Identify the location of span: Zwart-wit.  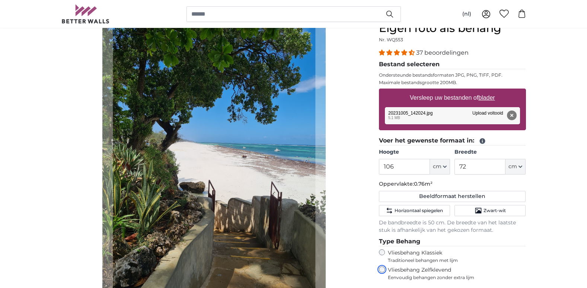
(495, 211).